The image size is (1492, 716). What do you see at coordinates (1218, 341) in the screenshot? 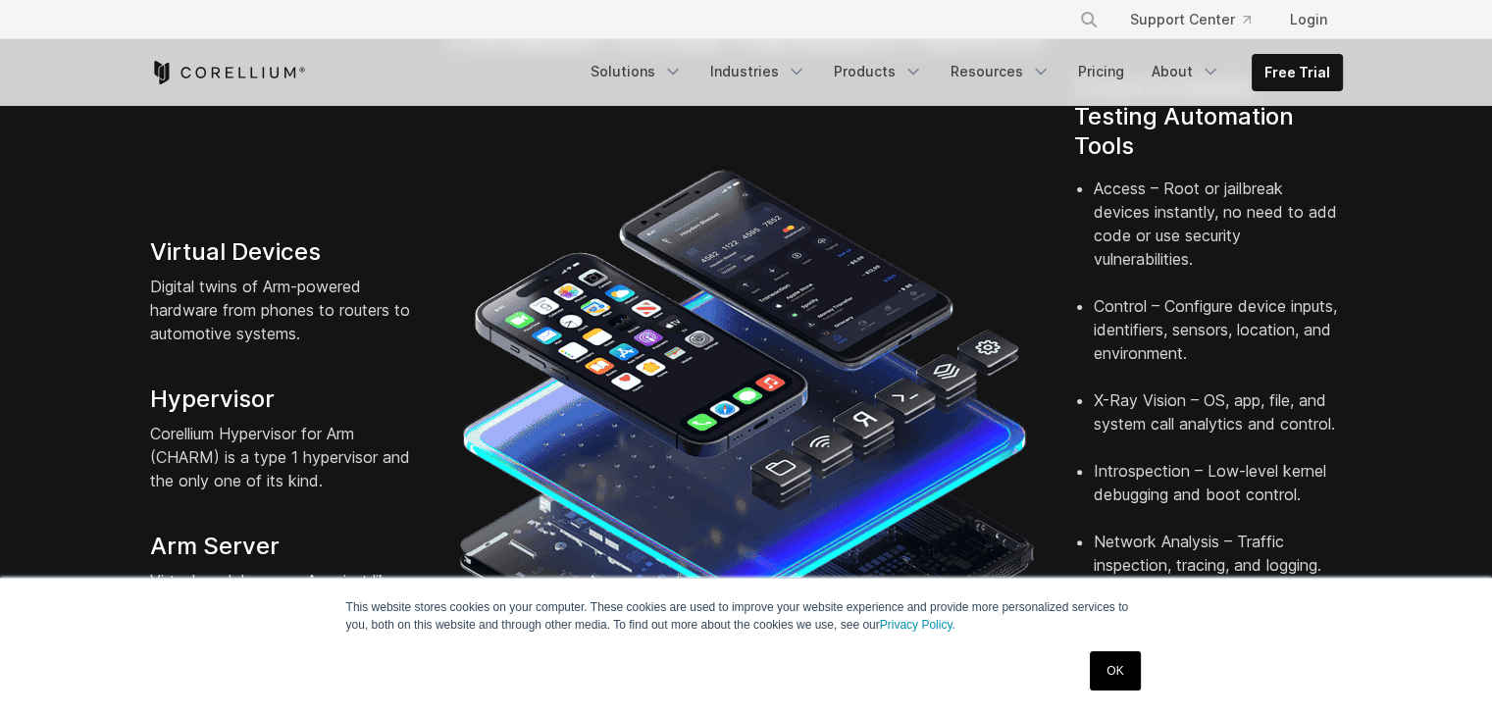
I see `li: Control – Configure device inputs, identifiers, sensors, location, and environment.` at bounding box center [1218, 341].